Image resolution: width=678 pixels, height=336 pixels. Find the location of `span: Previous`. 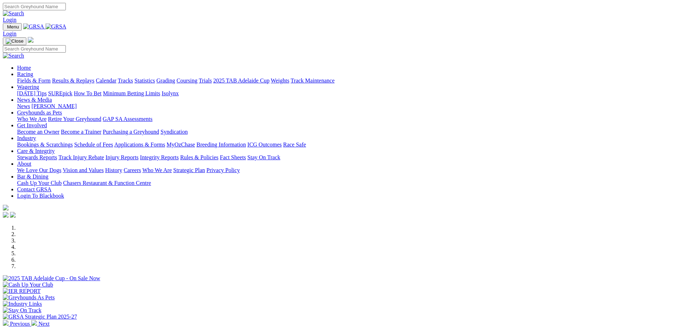

span: Previous is located at coordinates (20, 324).